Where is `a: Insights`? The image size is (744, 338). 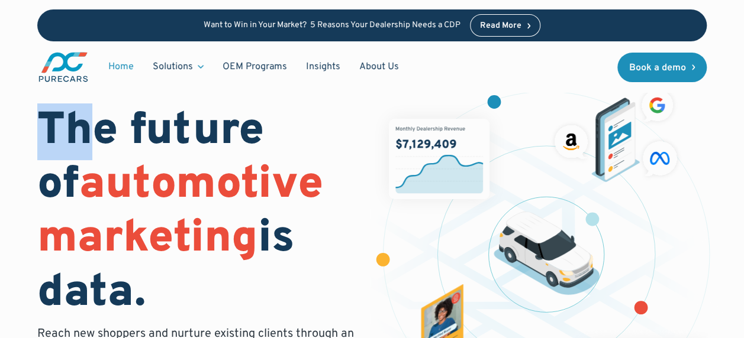 a: Insights is located at coordinates (323, 67).